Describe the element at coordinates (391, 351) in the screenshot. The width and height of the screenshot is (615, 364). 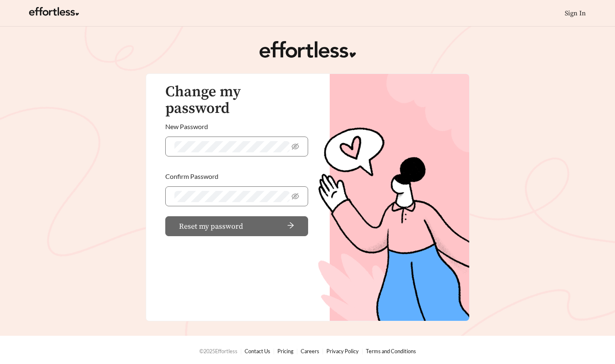
I see `a: Terms and Conditions` at that location.